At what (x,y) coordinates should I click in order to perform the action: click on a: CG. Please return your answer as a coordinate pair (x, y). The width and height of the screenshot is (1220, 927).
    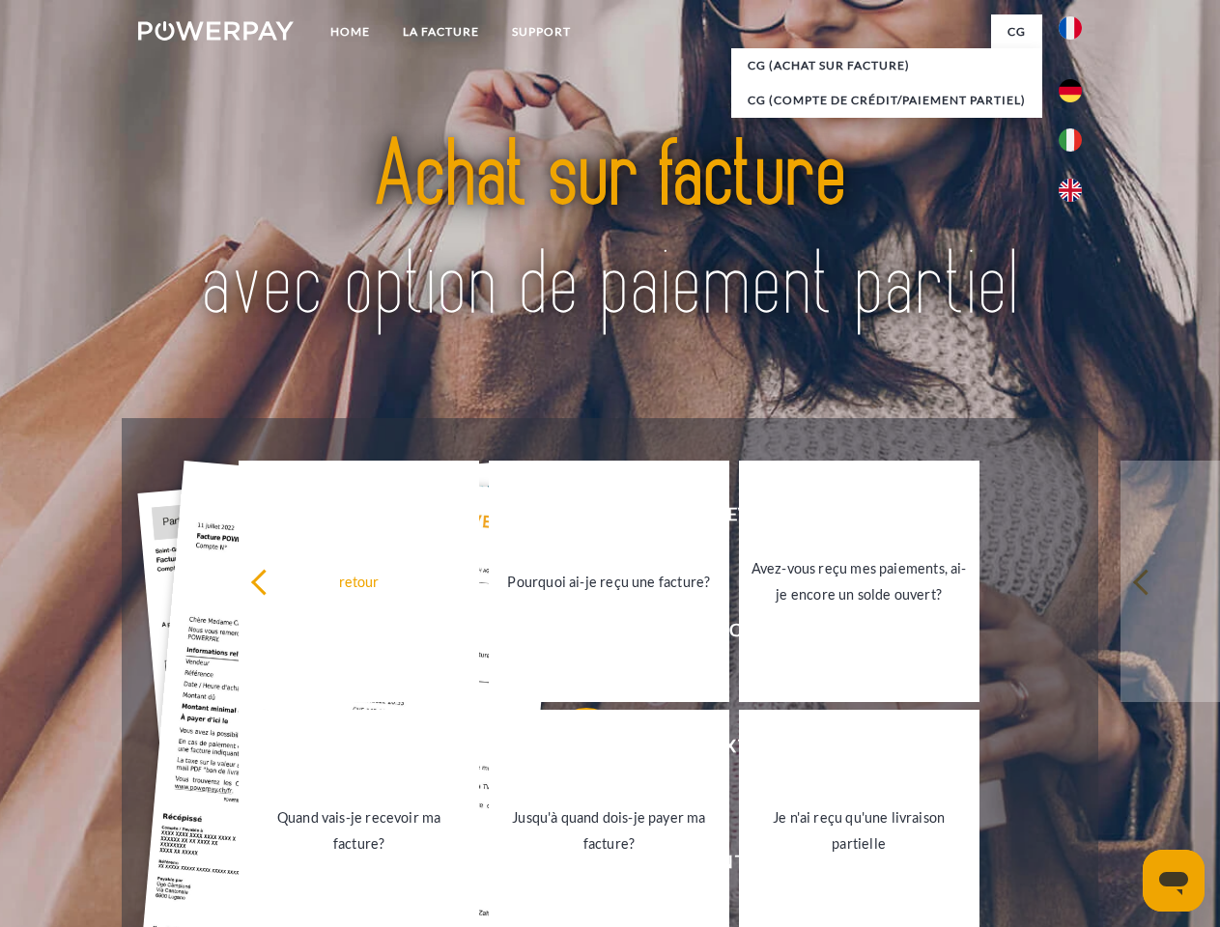
    Looking at the image, I should click on (1016, 32).